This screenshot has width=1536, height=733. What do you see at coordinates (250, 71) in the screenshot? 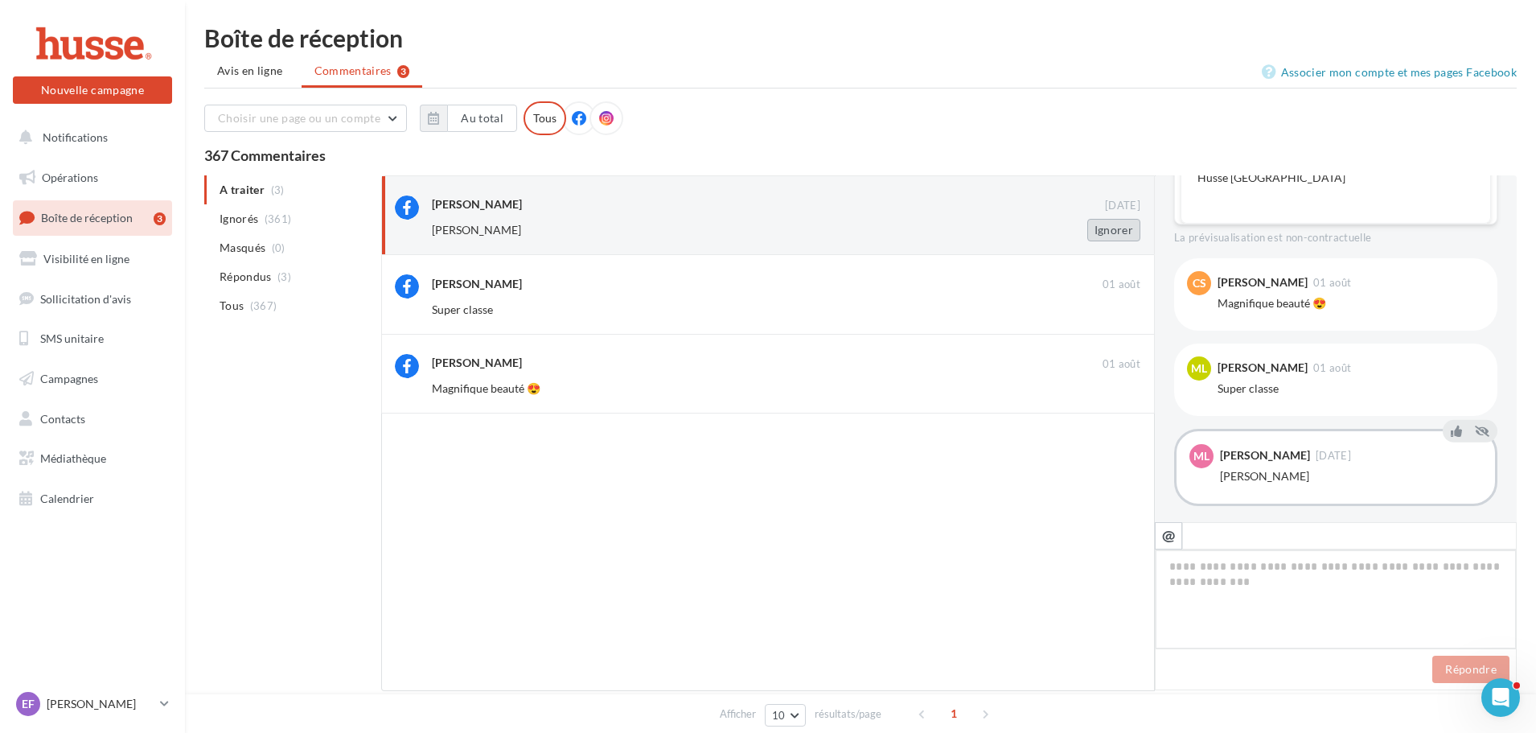
I see `span: Avis en ligne` at bounding box center [250, 71].